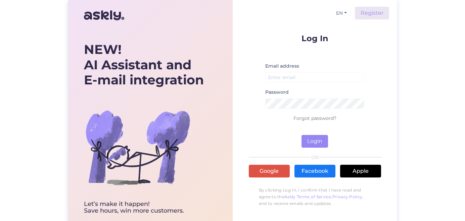  What do you see at coordinates (144, 65) in the screenshot?
I see `div: AI Assistant and E-mail integration` at bounding box center [144, 65].